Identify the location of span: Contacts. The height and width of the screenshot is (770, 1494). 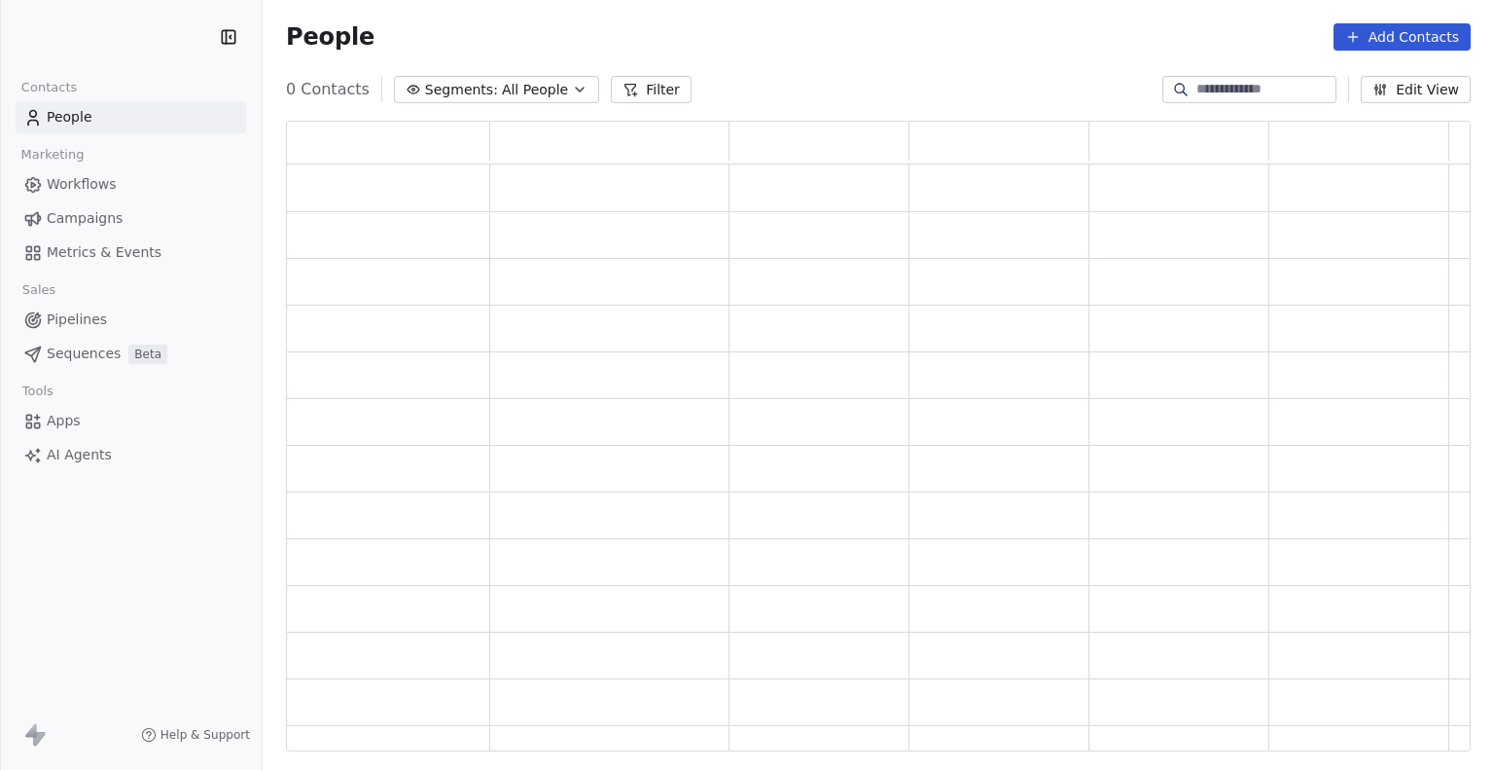
(49, 88).